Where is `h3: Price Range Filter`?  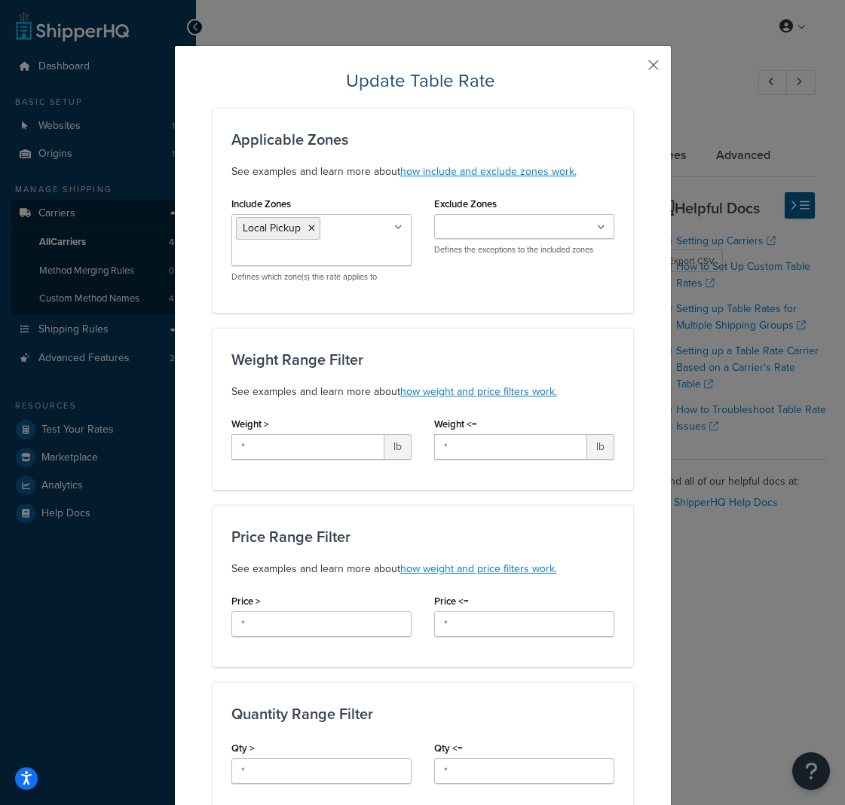 h3: Price Range Filter is located at coordinates (423, 536).